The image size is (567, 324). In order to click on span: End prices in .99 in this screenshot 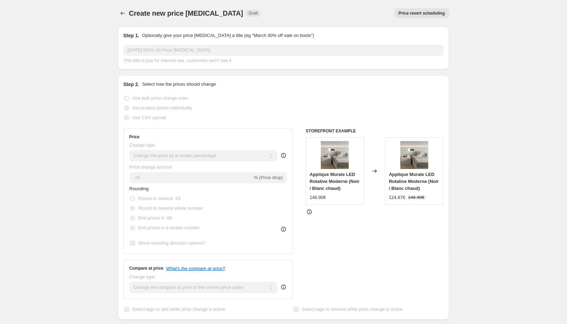, I will do `click(155, 218)`.